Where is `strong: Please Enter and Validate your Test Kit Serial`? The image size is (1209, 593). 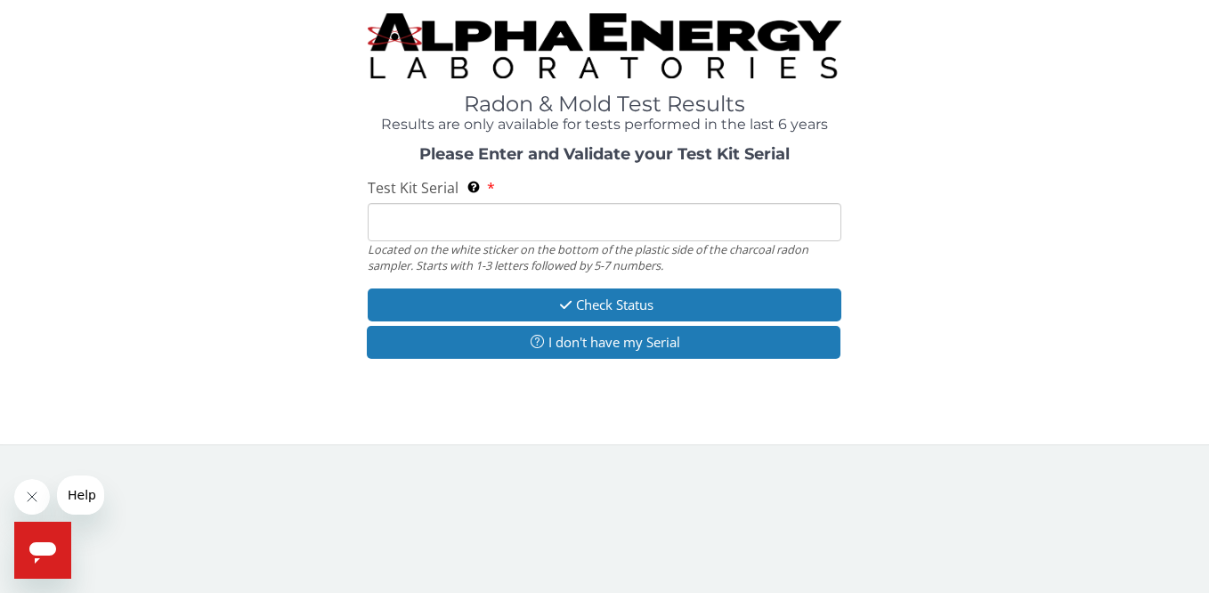 strong: Please Enter and Validate your Test Kit Serial is located at coordinates (604, 154).